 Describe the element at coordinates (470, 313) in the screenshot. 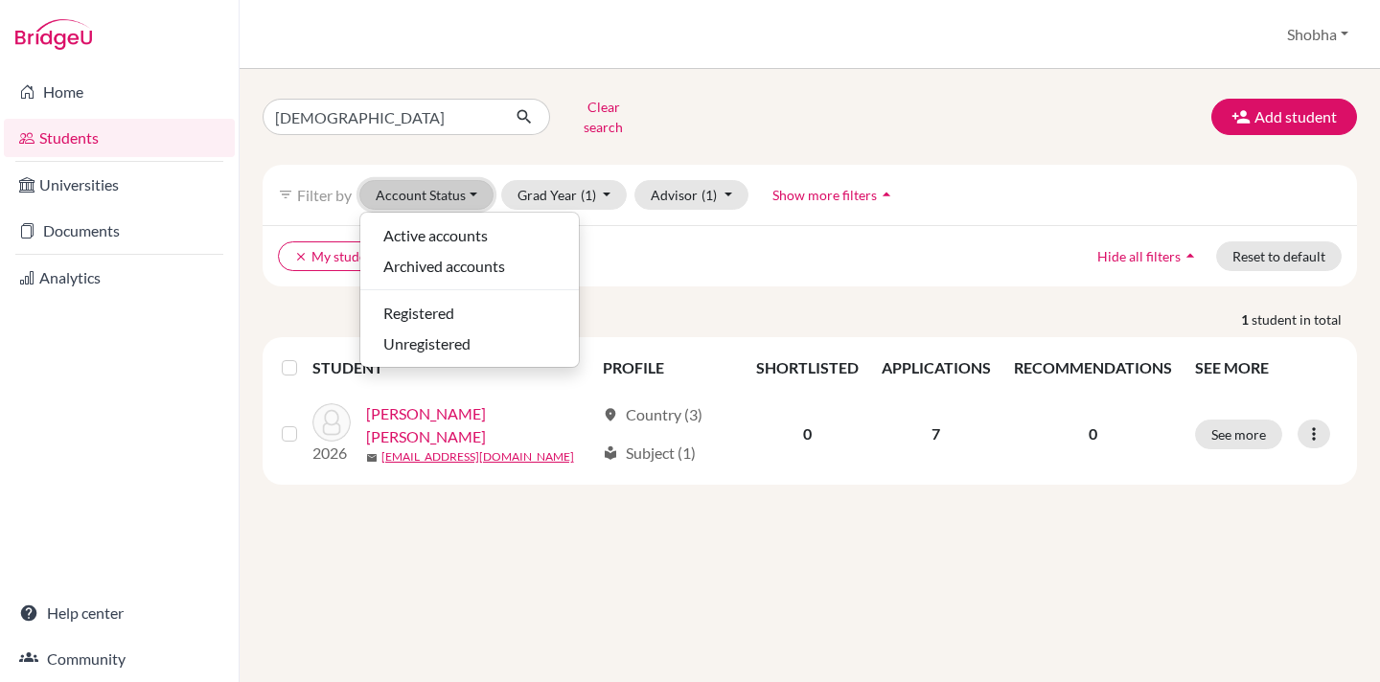

I see `button: Registered` at that location.